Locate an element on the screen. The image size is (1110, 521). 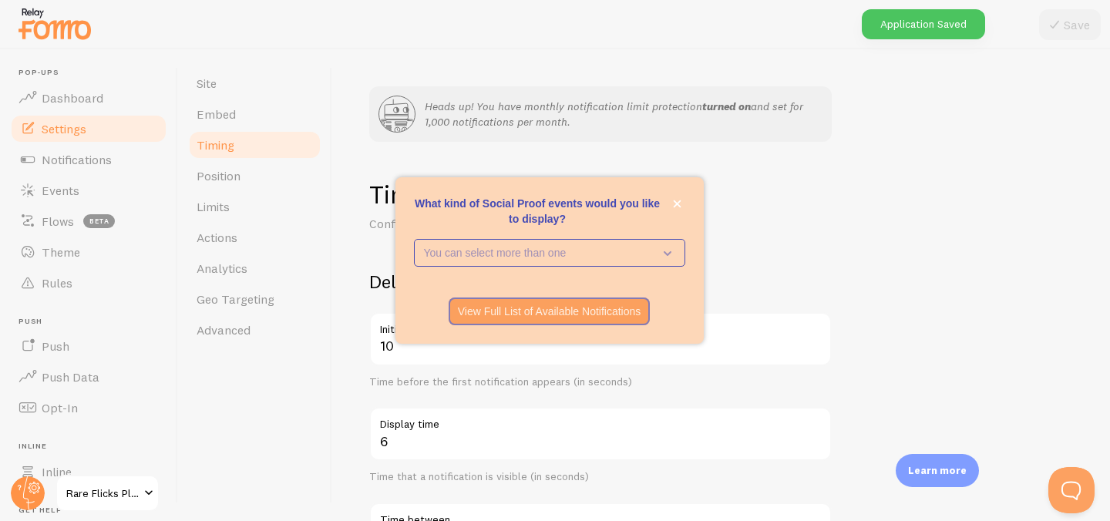
span: Flows is located at coordinates (58, 221).